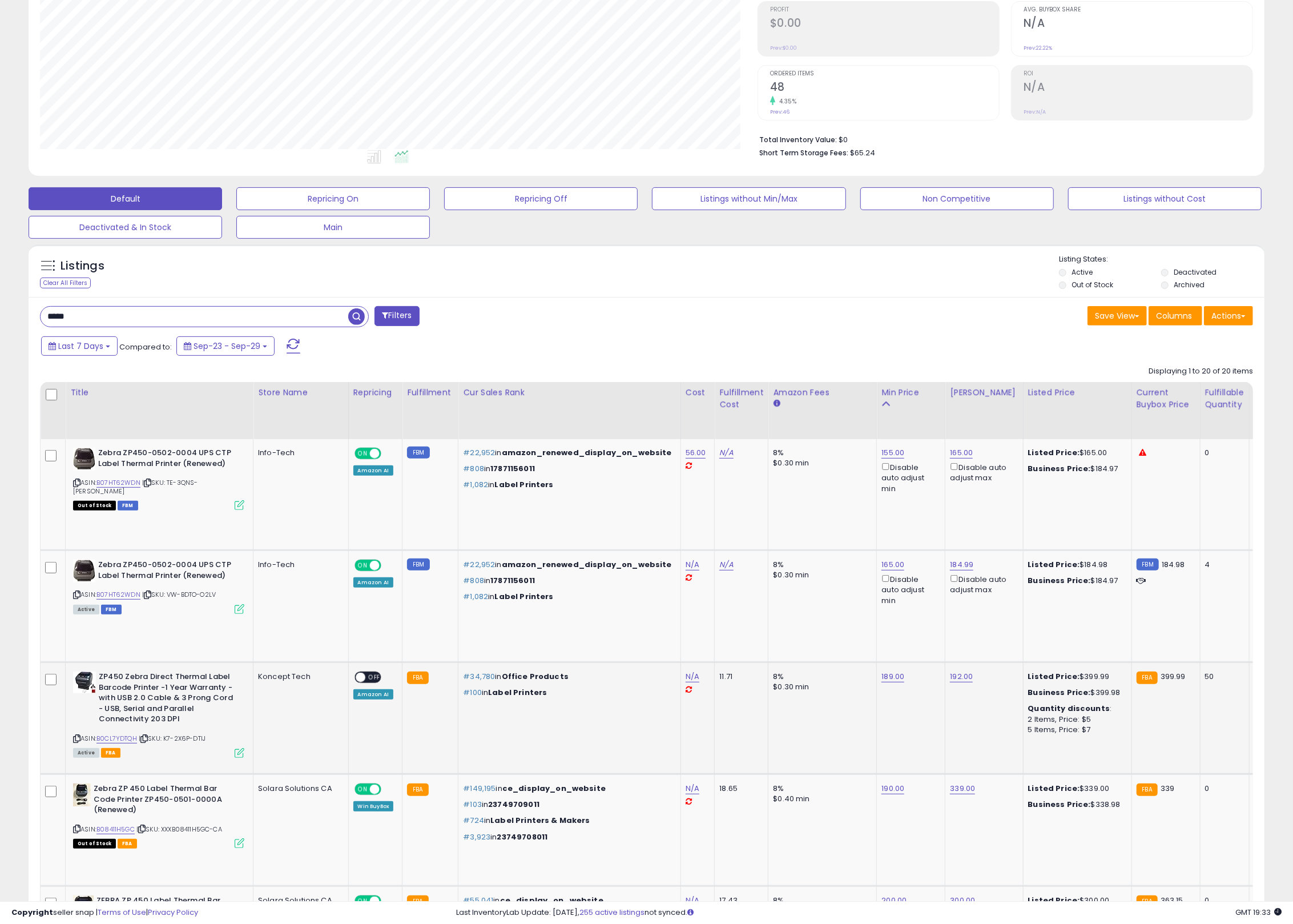  I want to click on div: Info-Tech, so click(299, 453).